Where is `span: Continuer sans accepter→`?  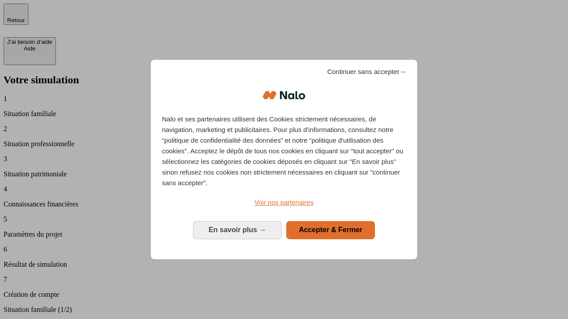 span: Continuer sans accepter→ is located at coordinates (367, 72).